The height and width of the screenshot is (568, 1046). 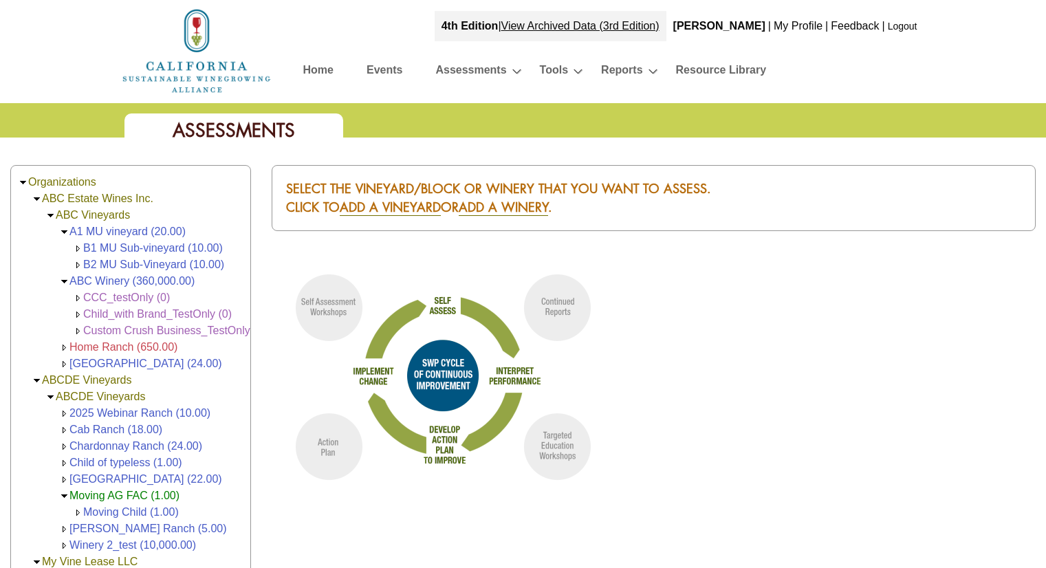 What do you see at coordinates (384, 72) in the screenshot?
I see `a: Events` at bounding box center [384, 72].